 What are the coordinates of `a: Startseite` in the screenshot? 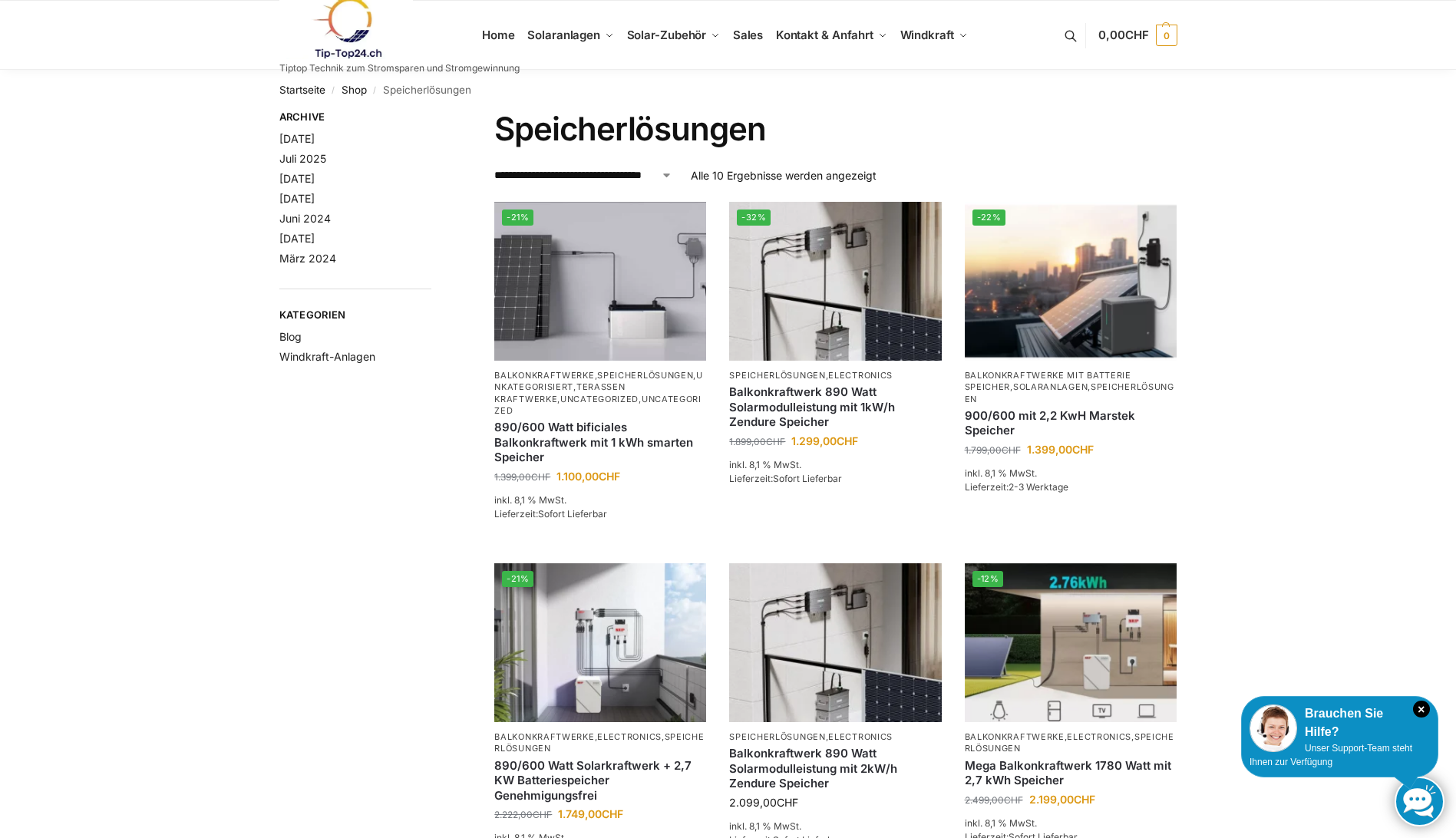 It's located at (303, 89).